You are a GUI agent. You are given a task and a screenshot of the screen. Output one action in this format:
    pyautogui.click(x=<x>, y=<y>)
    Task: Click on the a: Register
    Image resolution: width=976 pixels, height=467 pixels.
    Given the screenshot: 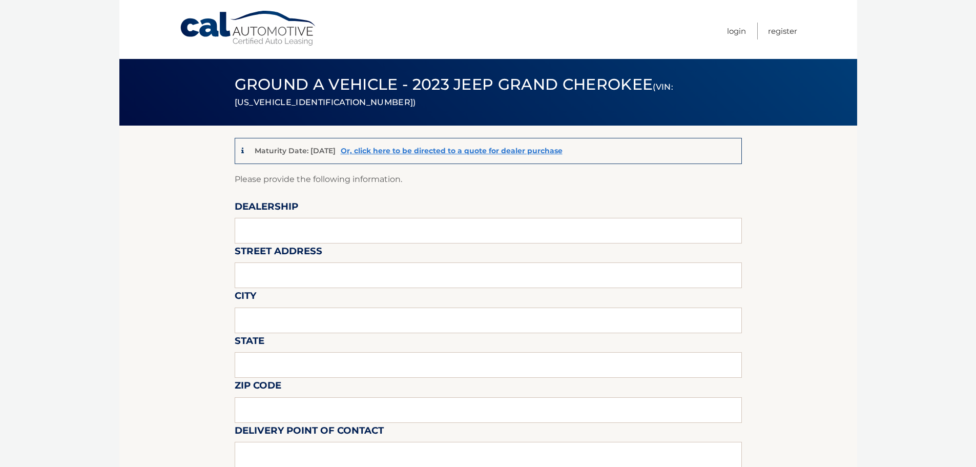 What is the action you would take?
    pyautogui.click(x=782, y=31)
    